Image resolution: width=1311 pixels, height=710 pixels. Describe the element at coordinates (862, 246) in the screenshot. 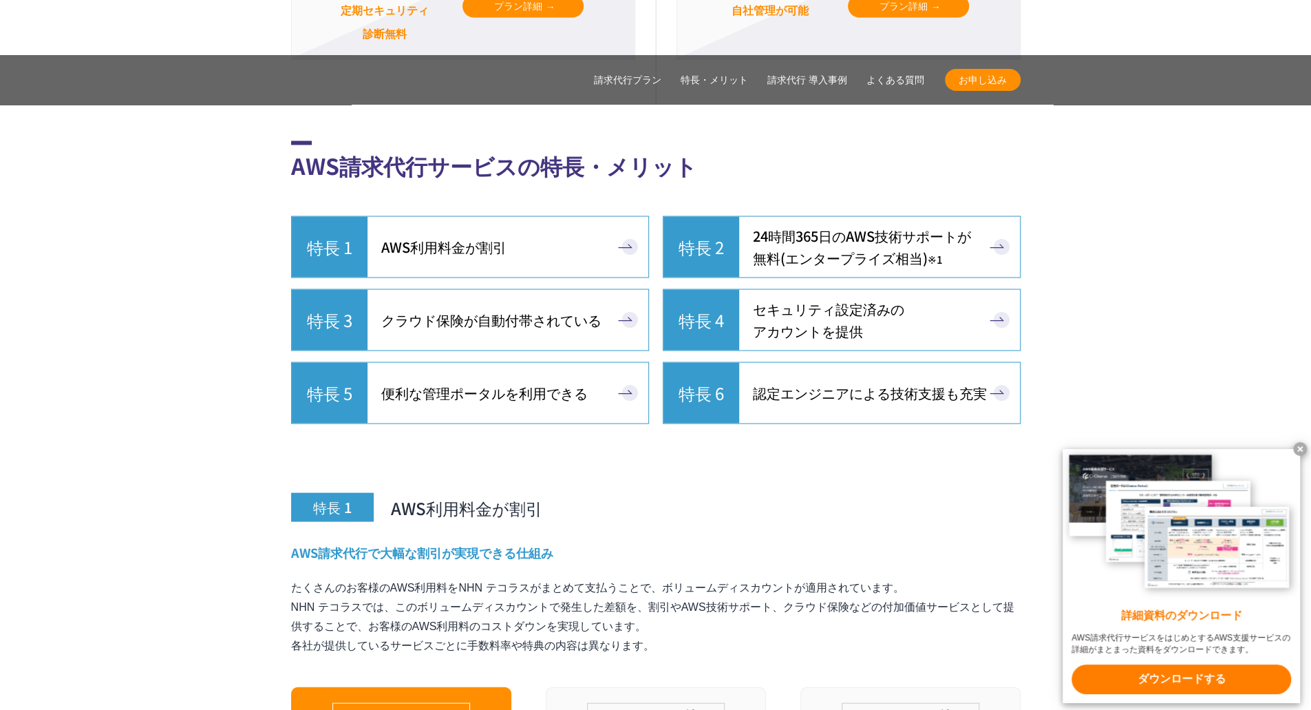

I see `span: 24時間365日の AWS技術サポートが 無料 (エンタープライズ相当)` at that location.